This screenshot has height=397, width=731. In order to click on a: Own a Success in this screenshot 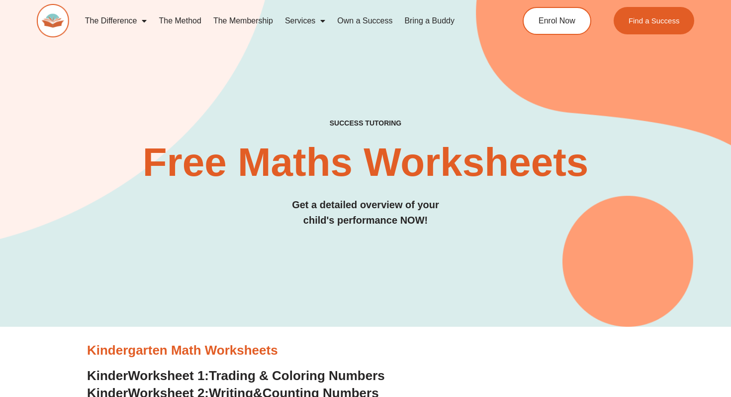, I will do `click(365, 21)`.